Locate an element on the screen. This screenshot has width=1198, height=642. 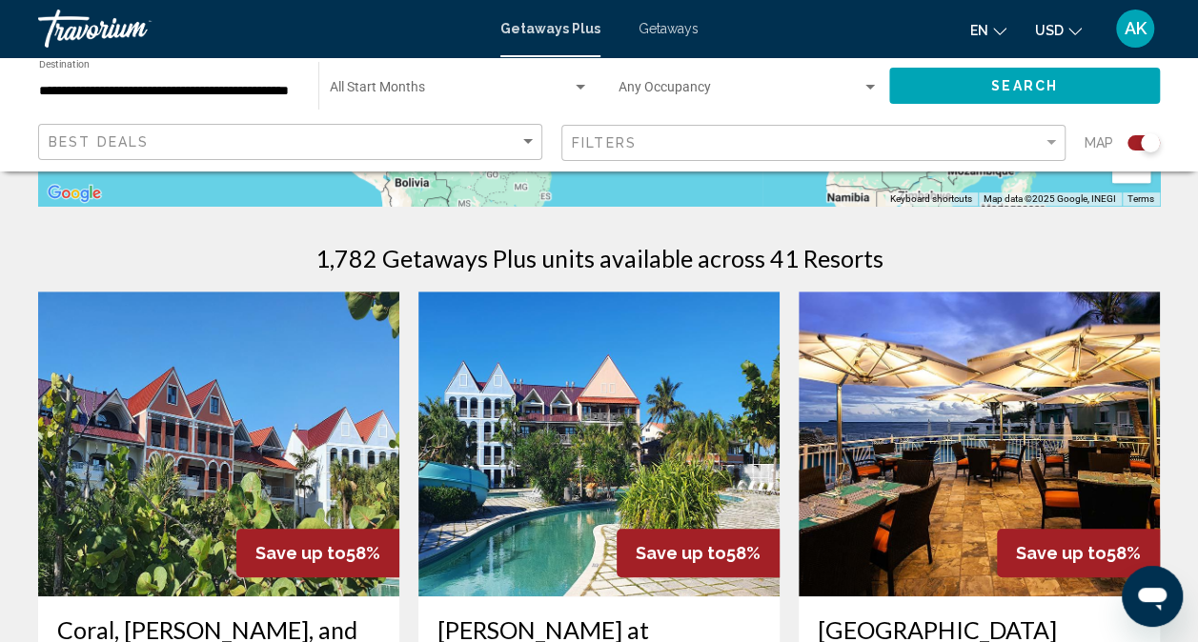
mat-select: Sort by is located at coordinates (292, 142).